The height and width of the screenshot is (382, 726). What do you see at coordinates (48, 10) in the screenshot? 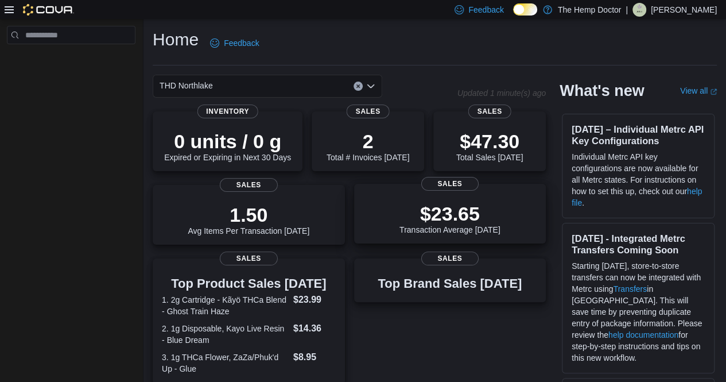
I see `img: Cova` at bounding box center [48, 10].